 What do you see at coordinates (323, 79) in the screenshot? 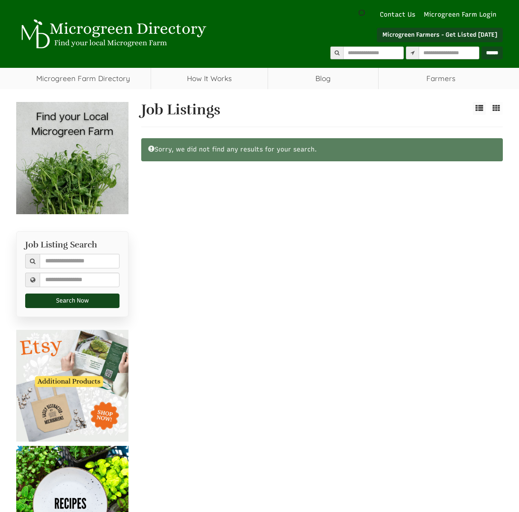
I see `a: Blog` at bounding box center [323, 79].